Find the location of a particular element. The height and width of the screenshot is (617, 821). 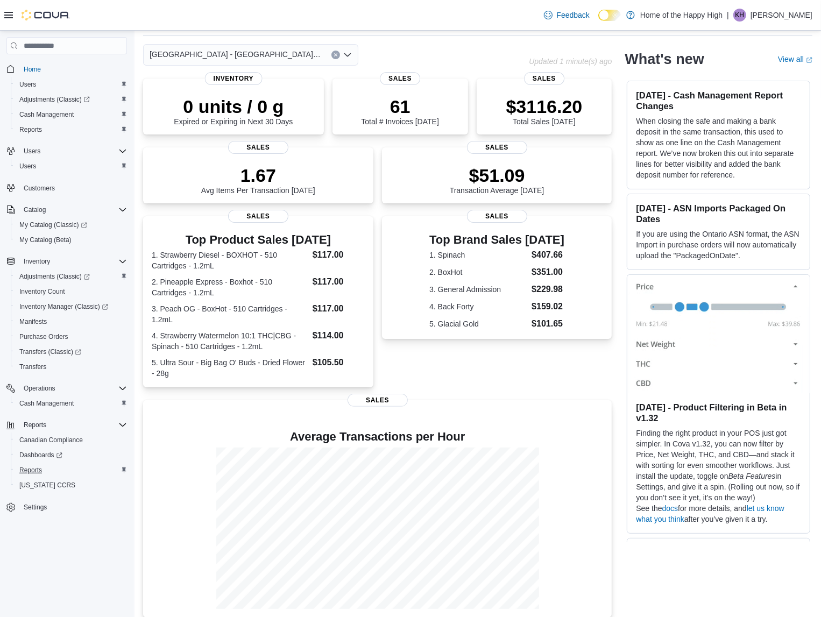

dd: $159.02 is located at coordinates (548, 307).